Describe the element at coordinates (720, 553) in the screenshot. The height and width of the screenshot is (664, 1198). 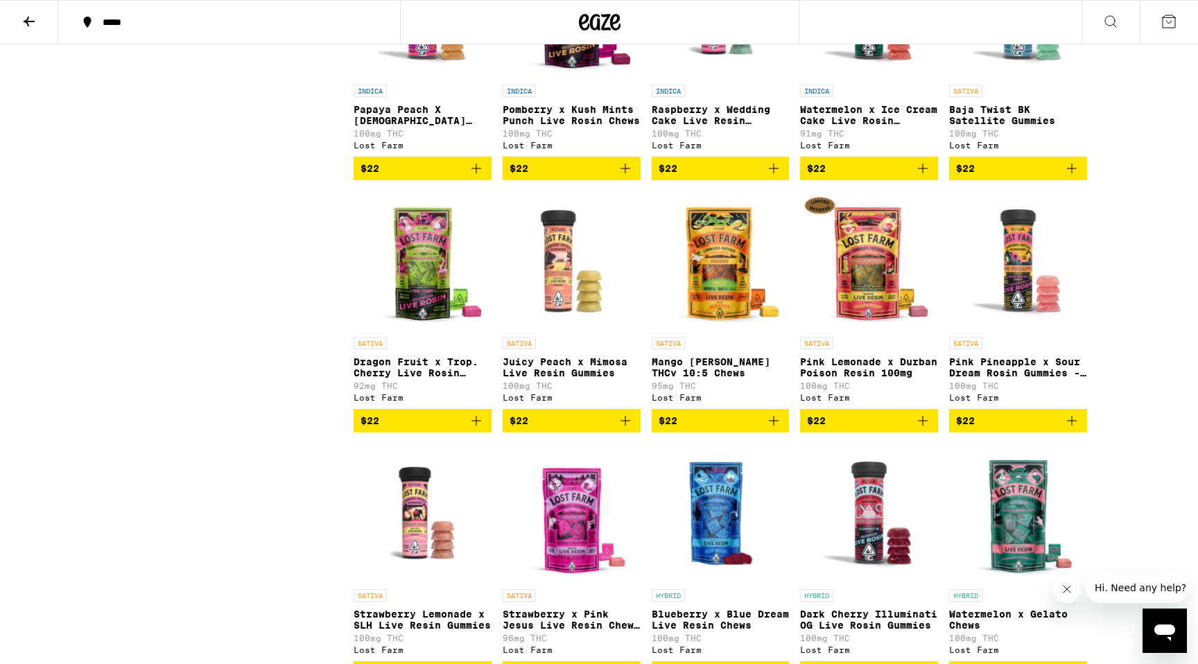
I see `a: Open page for Blueberry x Blue Dream Live Resin Chews from Lost Farm` at that location.